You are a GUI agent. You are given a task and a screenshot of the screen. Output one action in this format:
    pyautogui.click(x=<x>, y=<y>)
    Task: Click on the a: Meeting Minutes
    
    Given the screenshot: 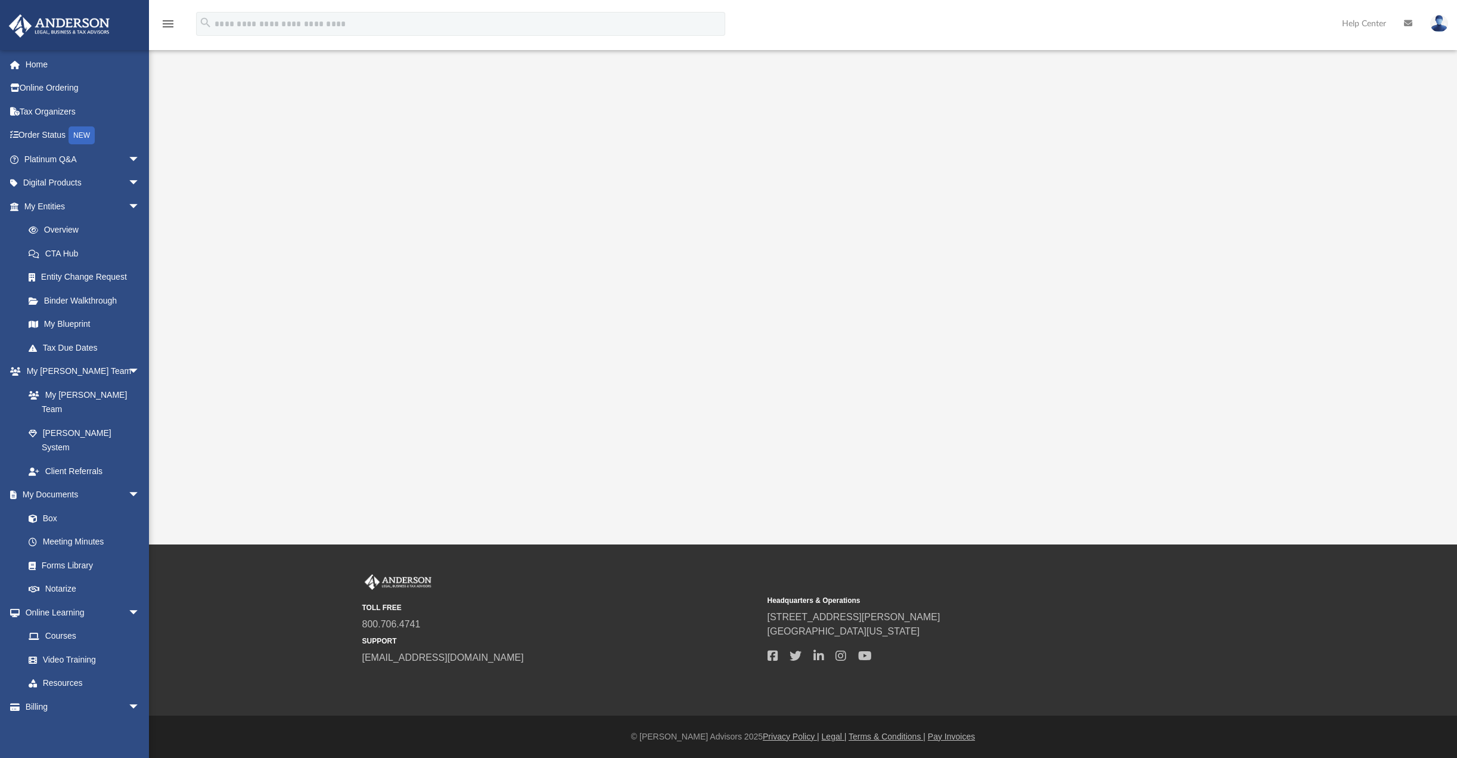 What is the action you would take?
    pyautogui.click(x=84, y=542)
    